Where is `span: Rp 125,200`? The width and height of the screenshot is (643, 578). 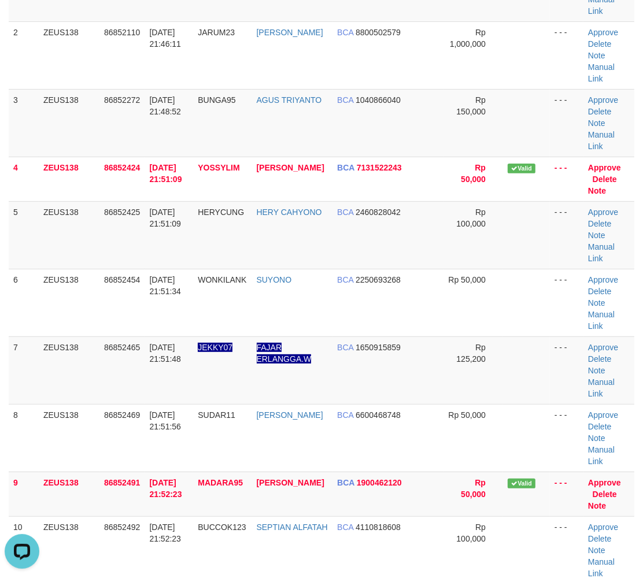 span: Rp 125,200 is located at coordinates (471, 353).